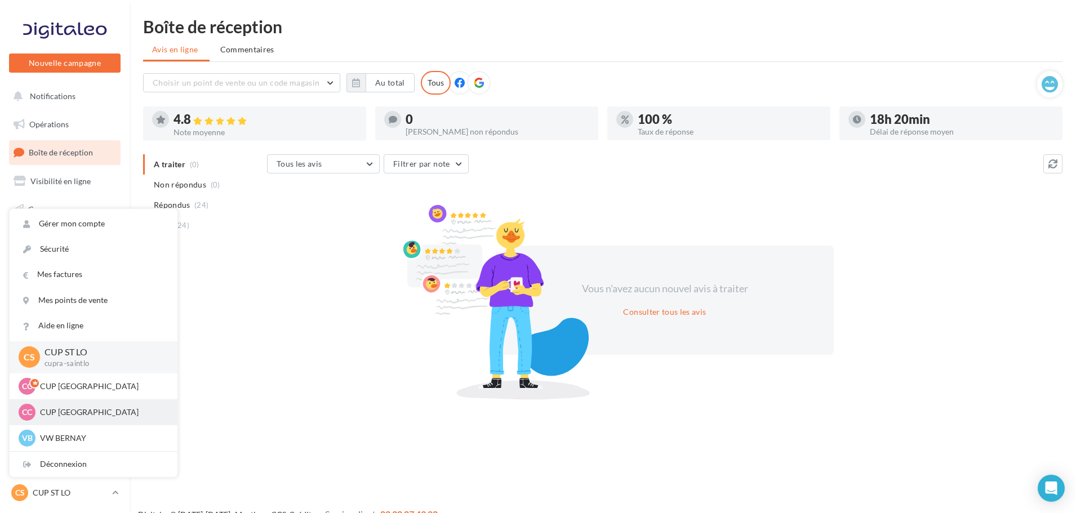 Image resolution: width=1076 pixels, height=513 pixels. Describe the element at coordinates (730, 132) in the screenshot. I see `div: Taux de réponse` at that location.